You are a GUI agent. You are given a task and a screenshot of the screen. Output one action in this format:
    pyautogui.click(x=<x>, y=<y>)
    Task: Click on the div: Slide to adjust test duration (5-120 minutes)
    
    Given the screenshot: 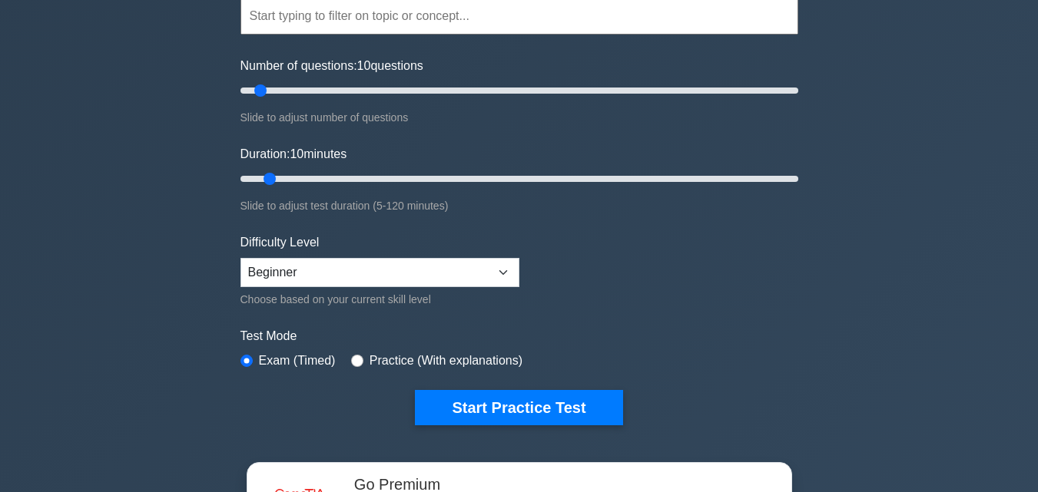 What is the action you would take?
    pyautogui.click(x=519, y=206)
    